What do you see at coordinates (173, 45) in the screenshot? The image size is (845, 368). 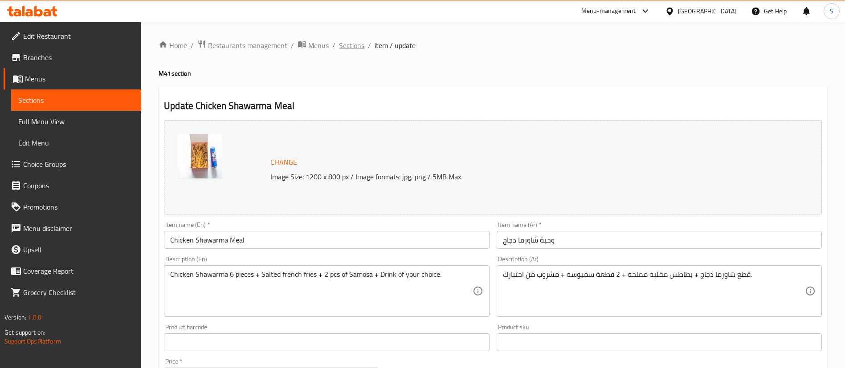 I see `a: Home` at bounding box center [173, 45].